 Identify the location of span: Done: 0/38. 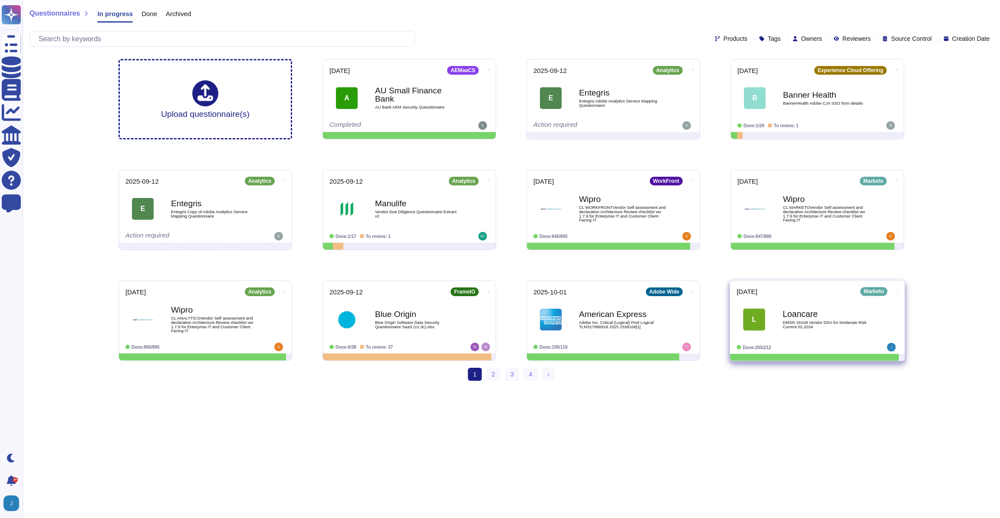
(346, 347).